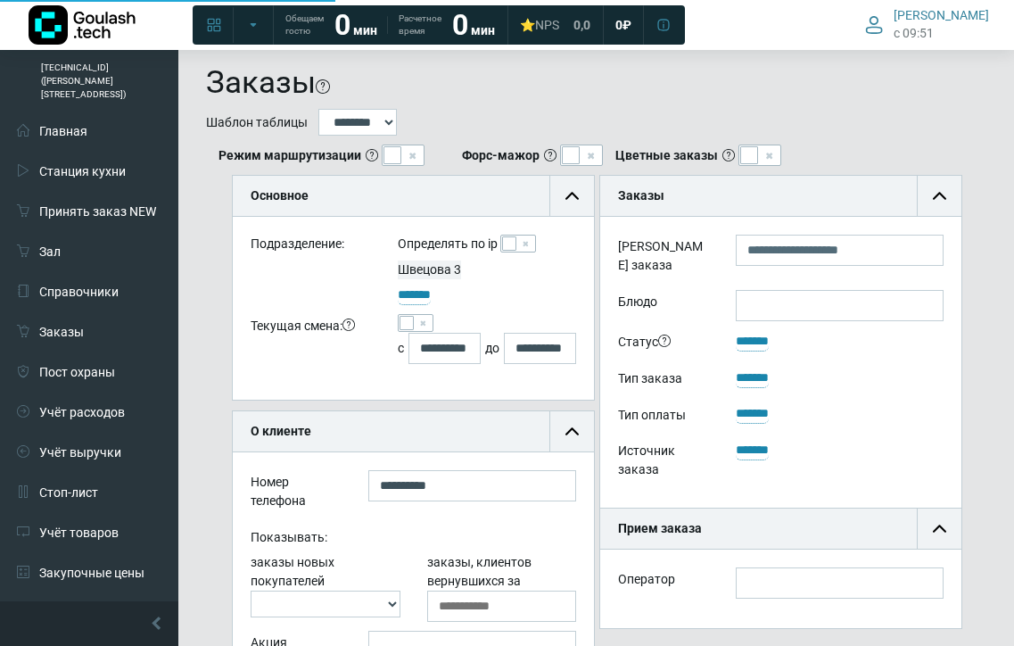 The width and height of the screenshot is (1014, 646). Describe the element at coordinates (413, 539) in the screenshot. I see `div: Показывать:` at that location.